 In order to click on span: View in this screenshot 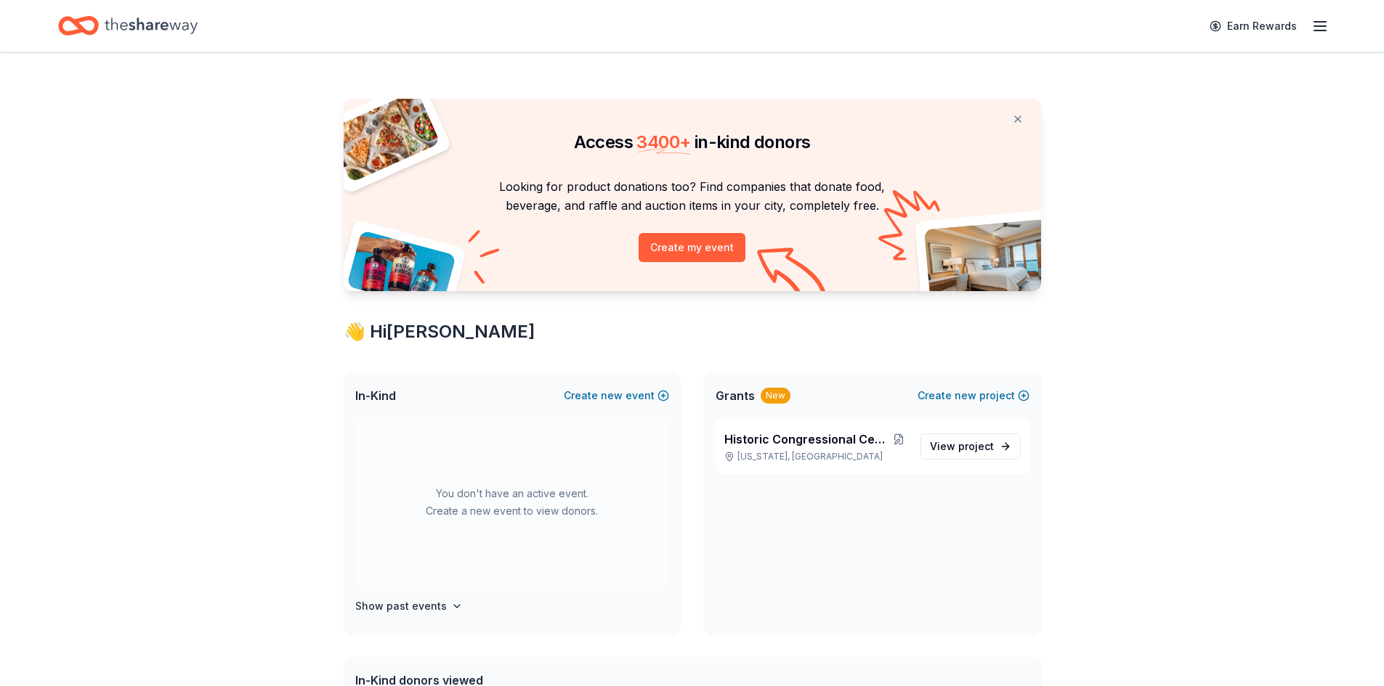, I will do `click(962, 447)`.